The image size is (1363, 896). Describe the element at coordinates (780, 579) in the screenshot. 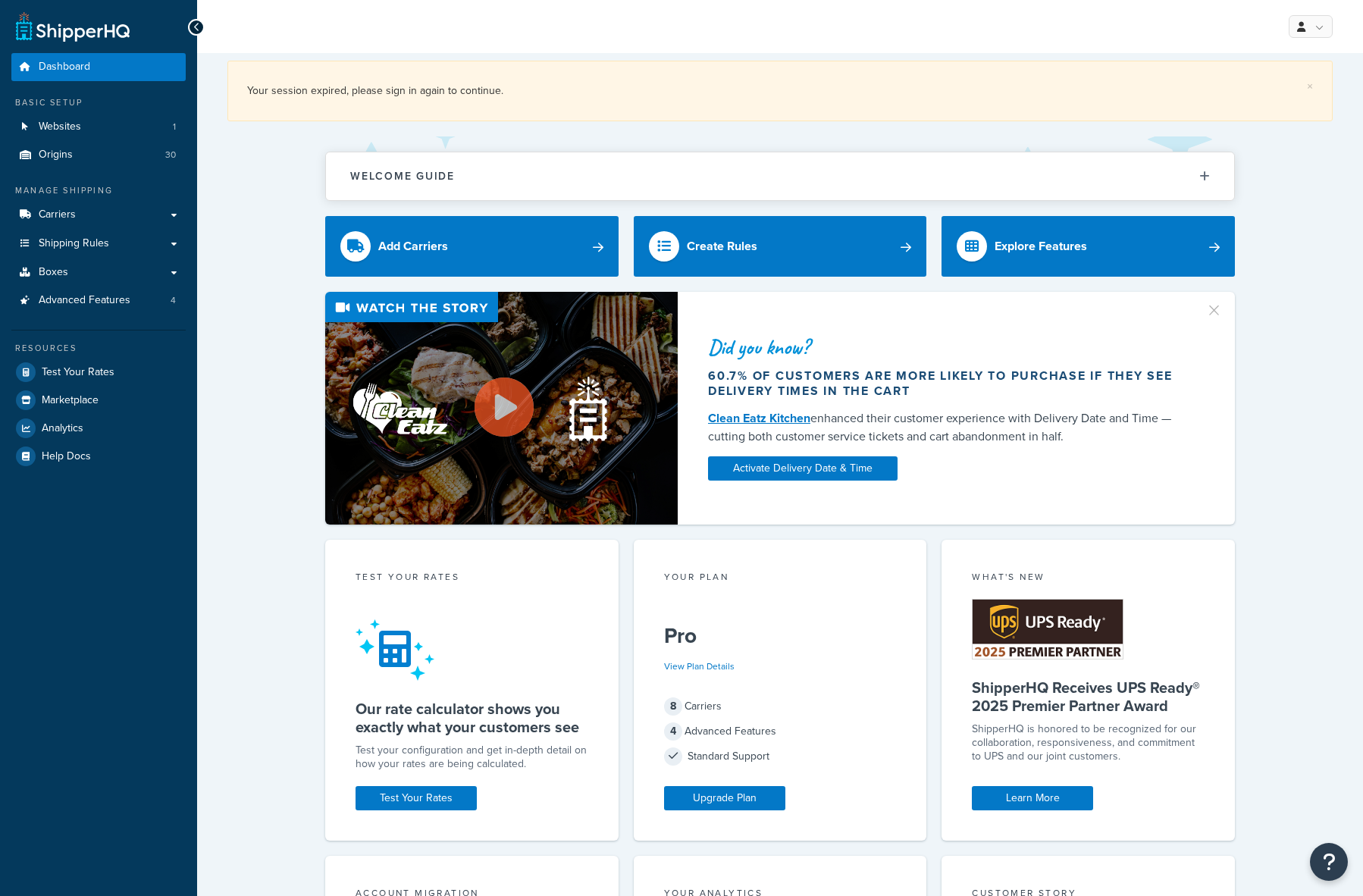

I see `div: Your Plan` at that location.